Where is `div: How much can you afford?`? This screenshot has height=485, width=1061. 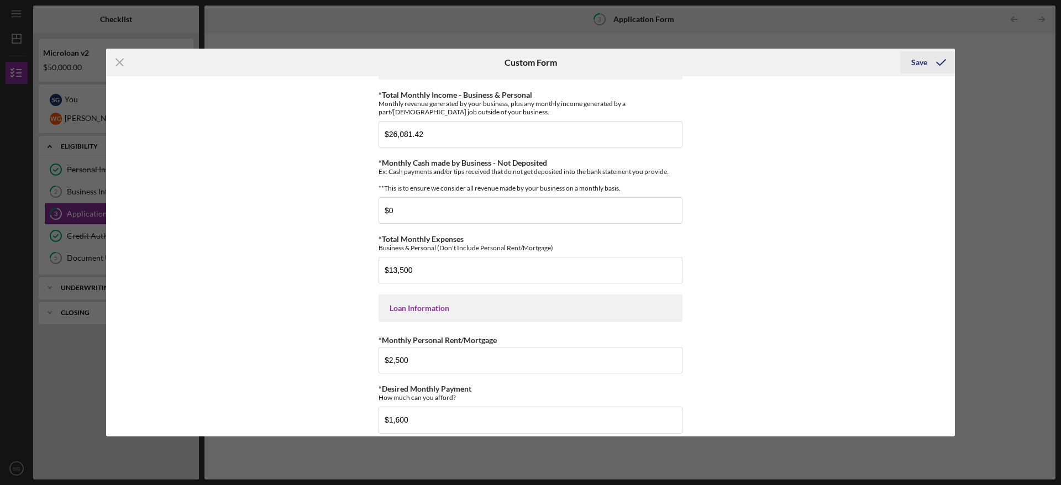 div: How much can you afford? is located at coordinates (531, 397).